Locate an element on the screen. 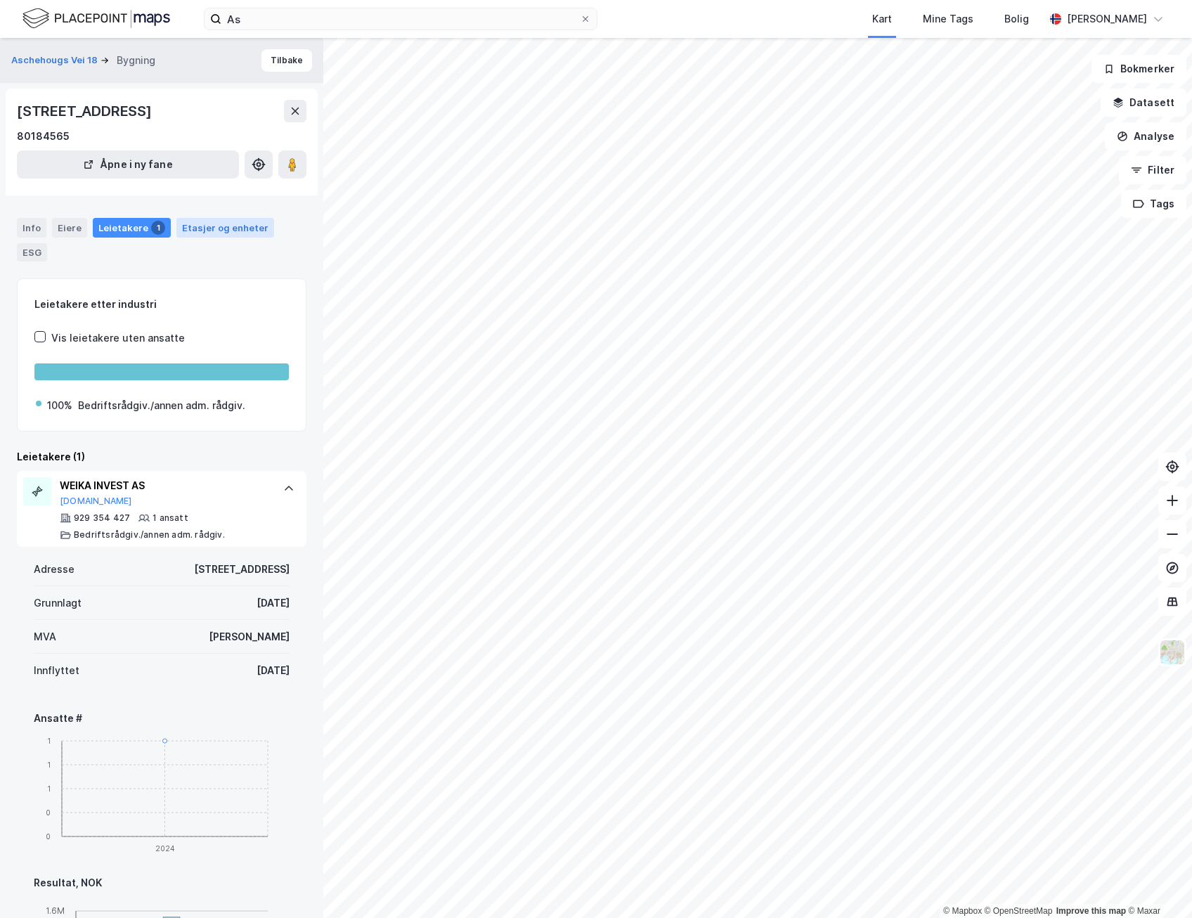 This screenshot has width=1192, height=918. tspan: 2024 is located at coordinates (165, 849).